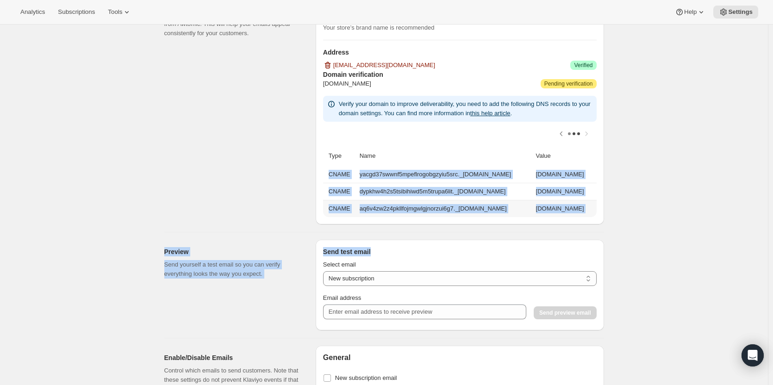 This screenshot has height=385, width=773. What do you see at coordinates (459, 358) in the screenshot?
I see `h2: General` at bounding box center [459, 358].